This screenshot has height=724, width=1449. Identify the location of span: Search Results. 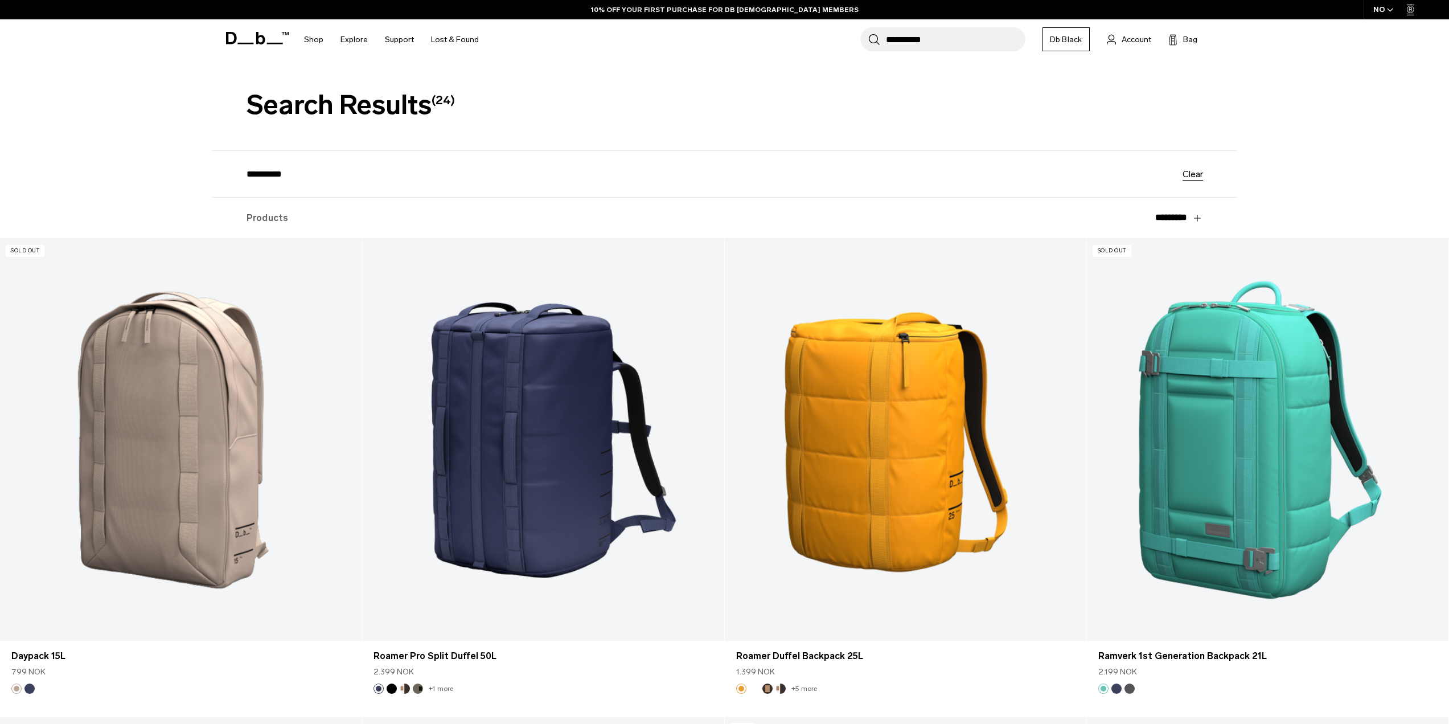
(351, 105).